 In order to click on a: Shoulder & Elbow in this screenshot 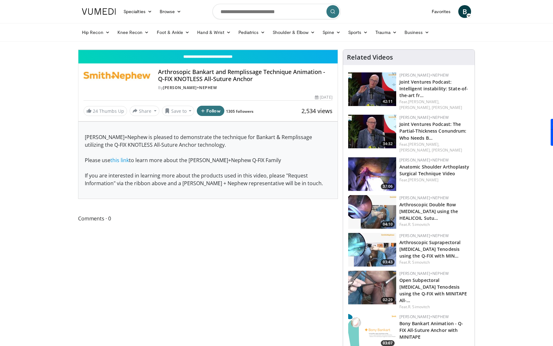, I will do `click(294, 32)`.